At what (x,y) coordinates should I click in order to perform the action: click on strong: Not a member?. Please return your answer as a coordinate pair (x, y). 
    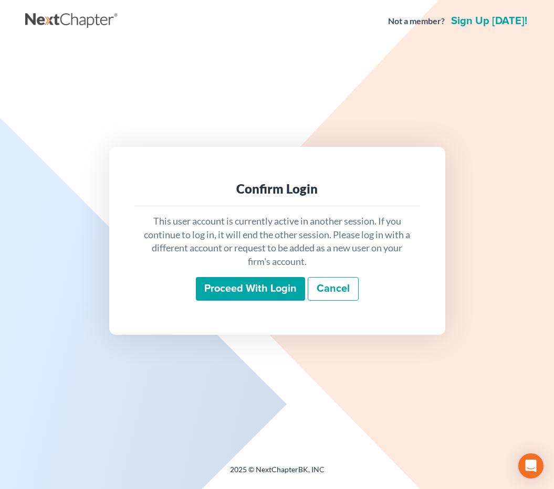
    Looking at the image, I should click on (416, 21).